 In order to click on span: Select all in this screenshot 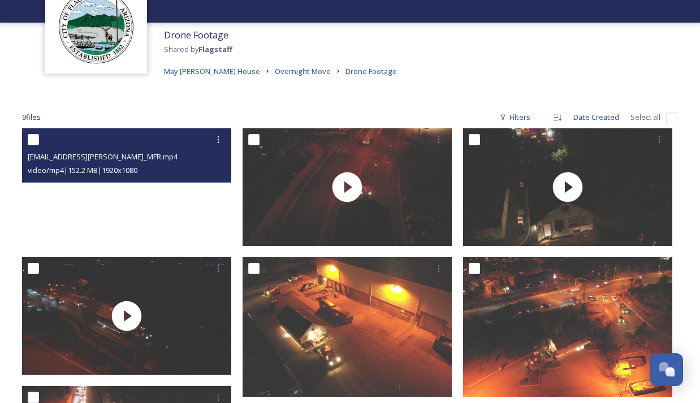, I will do `click(646, 117)`.